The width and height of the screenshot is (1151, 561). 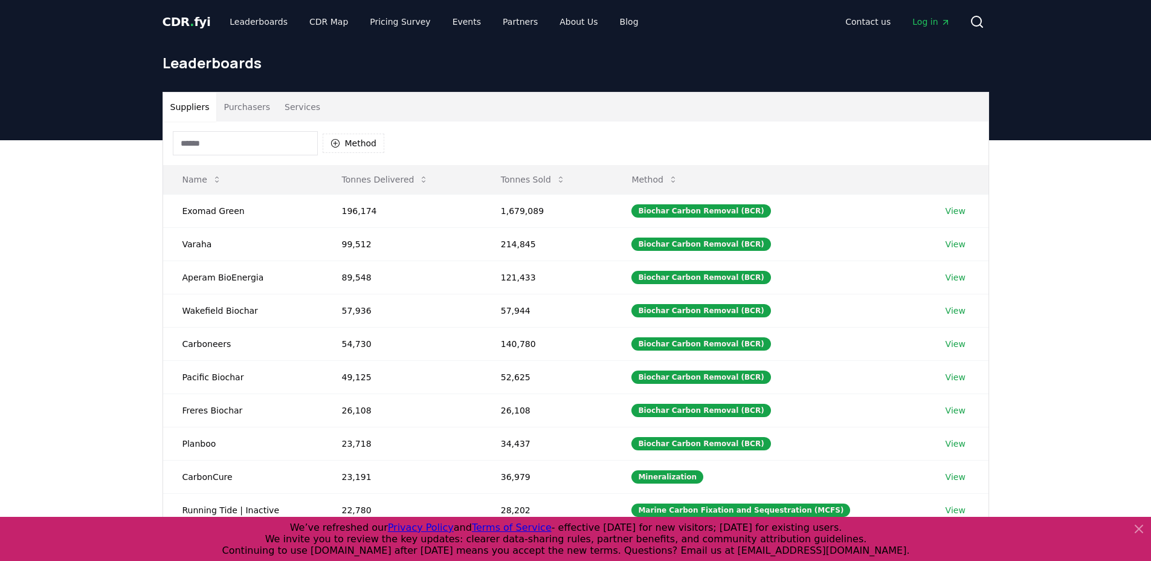 I want to click on a: About Us, so click(x=578, y=22).